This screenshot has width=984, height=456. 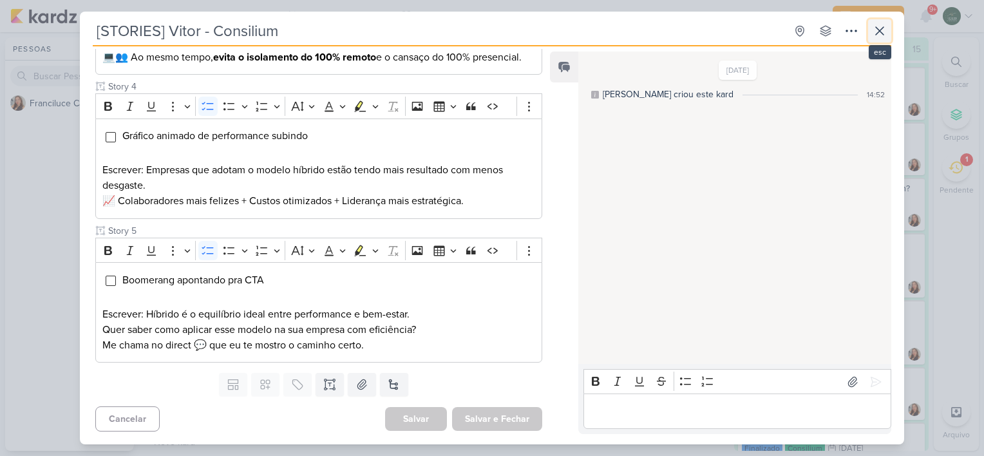 What do you see at coordinates (294, 57) in the screenshot?
I see `strong: evita o isolamento do 100% remoto` at bounding box center [294, 57].